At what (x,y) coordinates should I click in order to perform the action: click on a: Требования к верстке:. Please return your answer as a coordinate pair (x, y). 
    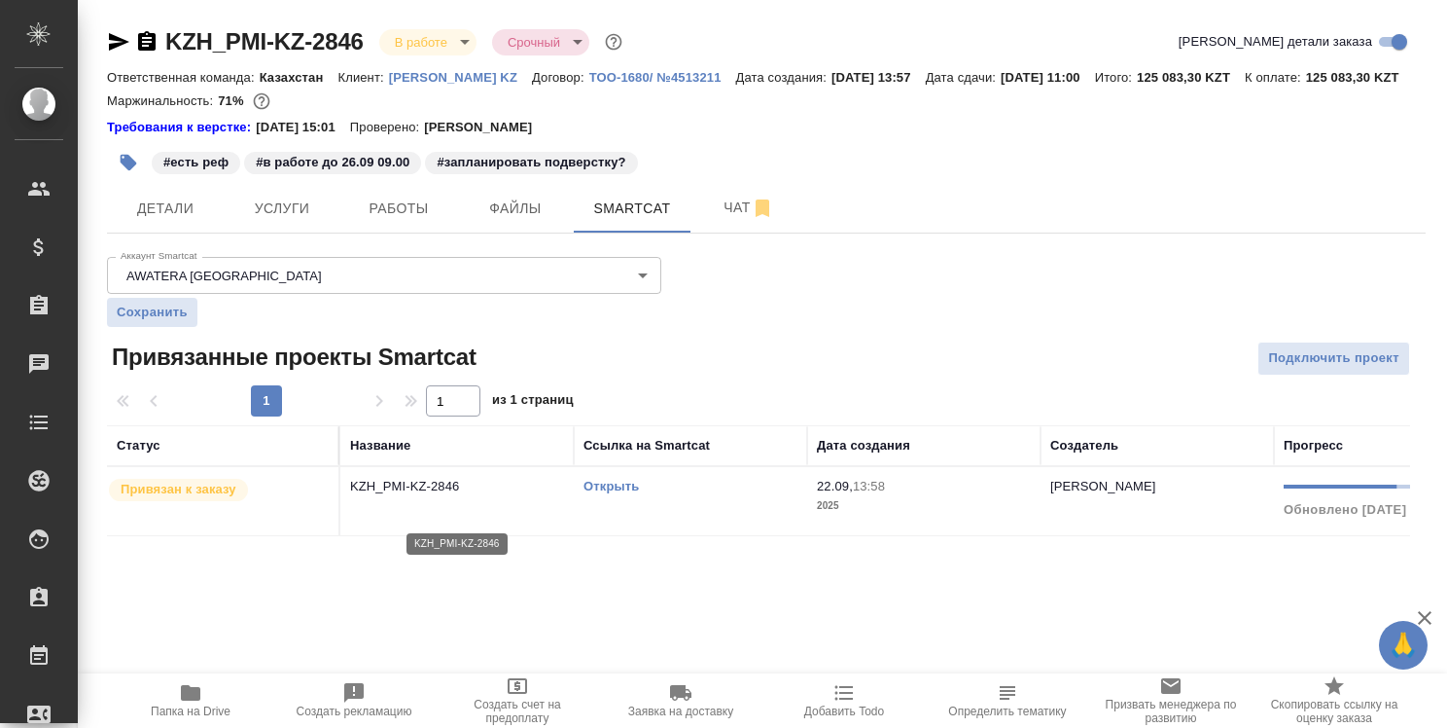
    Looking at the image, I should click on (181, 127).